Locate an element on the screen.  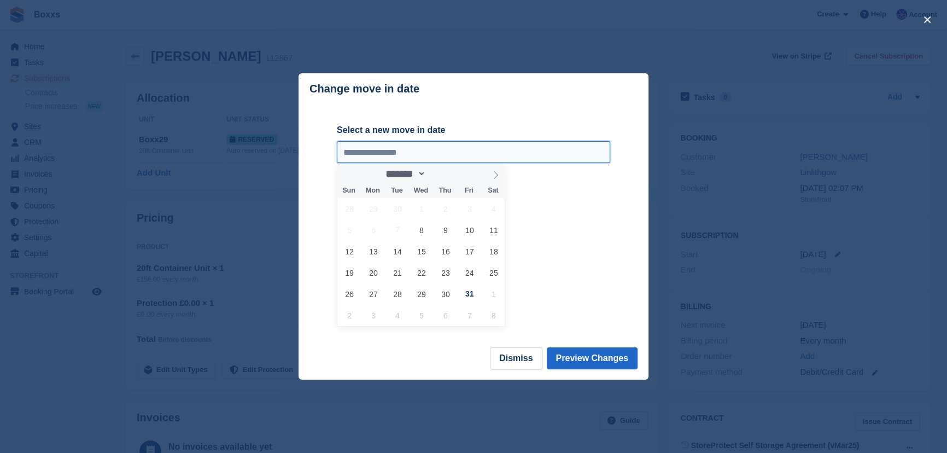
span: October 14, 2025 is located at coordinates (397, 251).